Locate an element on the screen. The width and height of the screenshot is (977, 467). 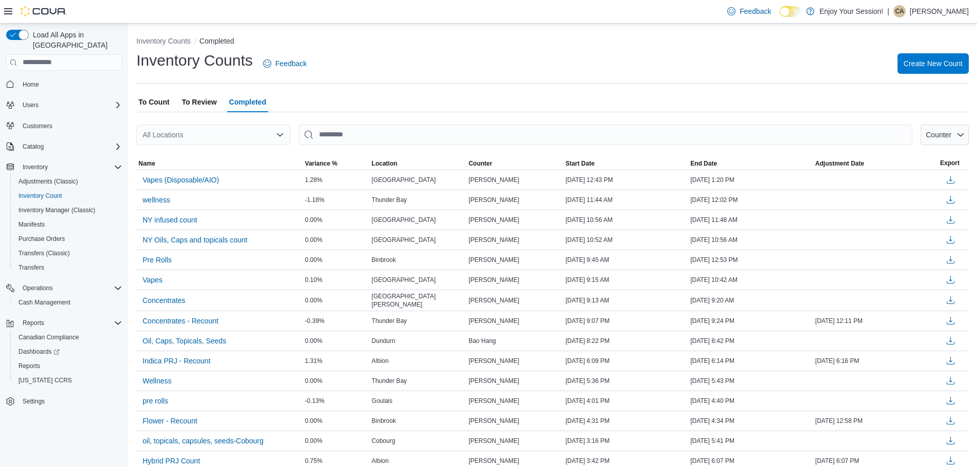
span: Oil, Caps, Topicals, Seeds is located at coordinates (184, 341).